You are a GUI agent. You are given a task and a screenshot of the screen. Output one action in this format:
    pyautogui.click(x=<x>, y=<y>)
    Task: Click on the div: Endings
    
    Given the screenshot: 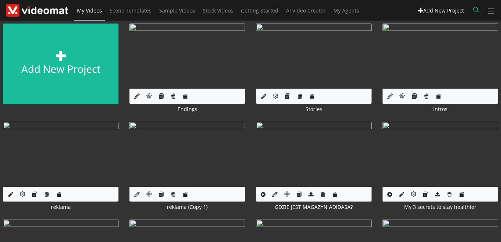 What is the action you would take?
    pyautogui.click(x=187, y=109)
    